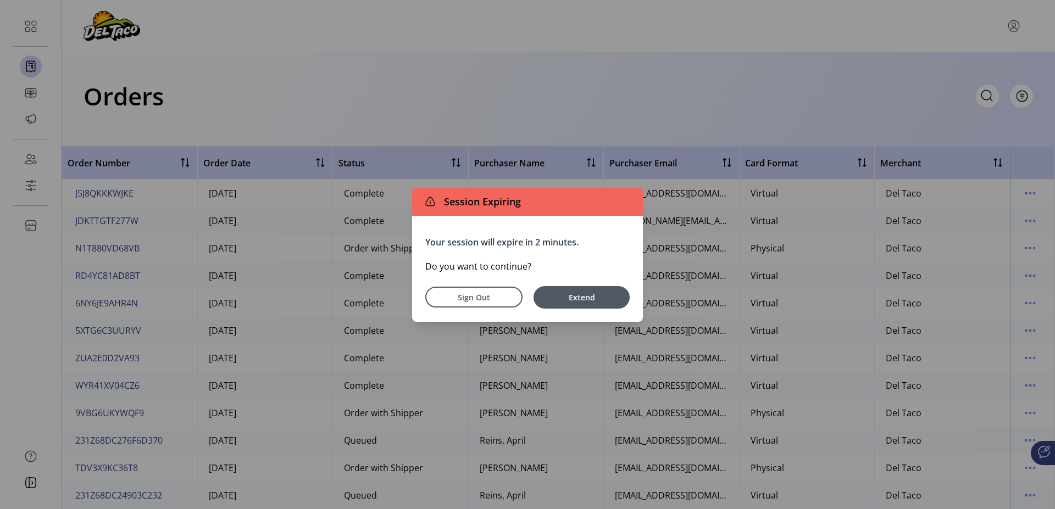 This screenshot has width=1055, height=509. I want to click on button: Extend, so click(581, 297).